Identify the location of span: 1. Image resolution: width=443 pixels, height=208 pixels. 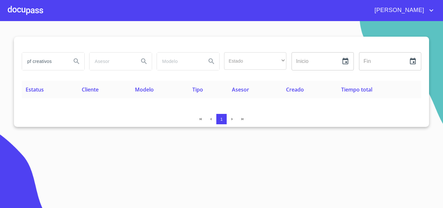
(221, 119).